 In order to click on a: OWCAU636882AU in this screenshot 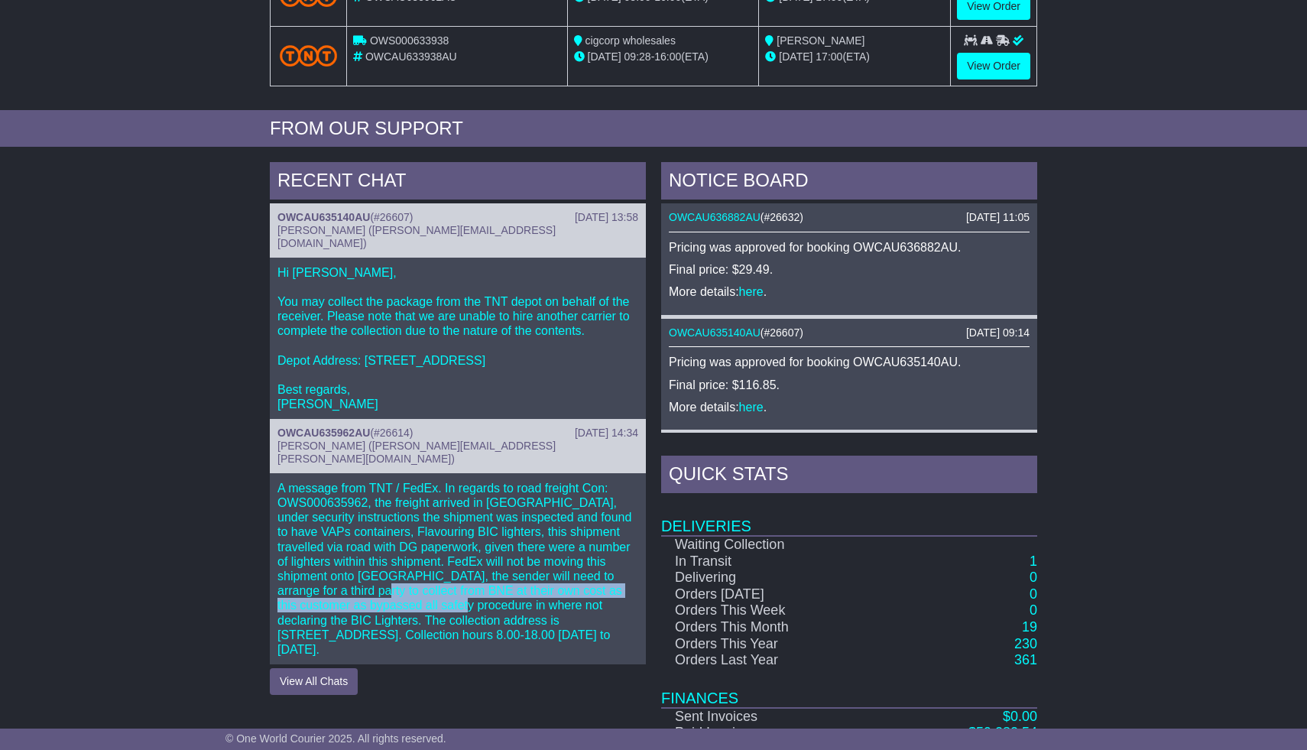, I will do `click(714, 217)`.